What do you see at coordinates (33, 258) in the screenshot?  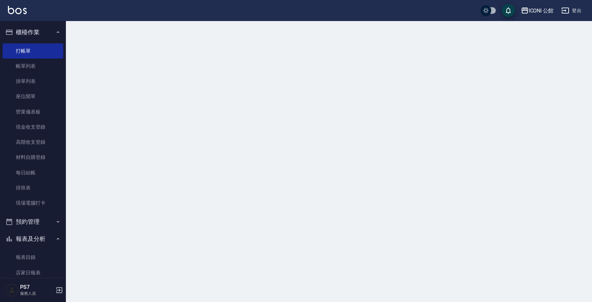 I see `a: 報表目錄` at bounding box center [33, 258].